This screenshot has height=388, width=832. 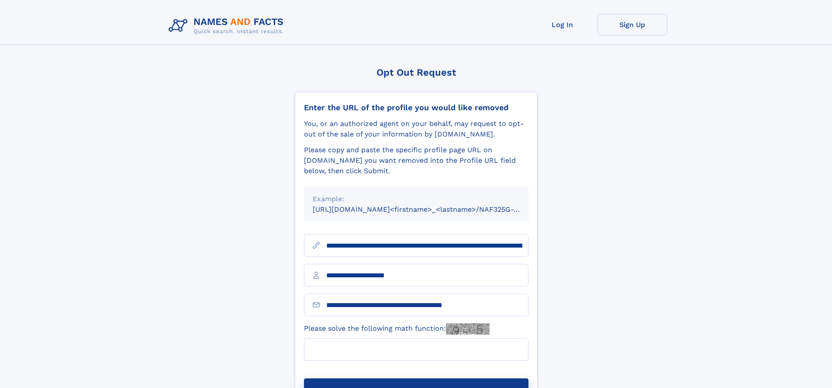 I want to click on label: Please solve the following math function:, so click(x=397, y=329).